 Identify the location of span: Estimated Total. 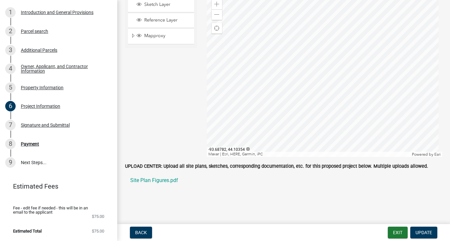
(27, 231).